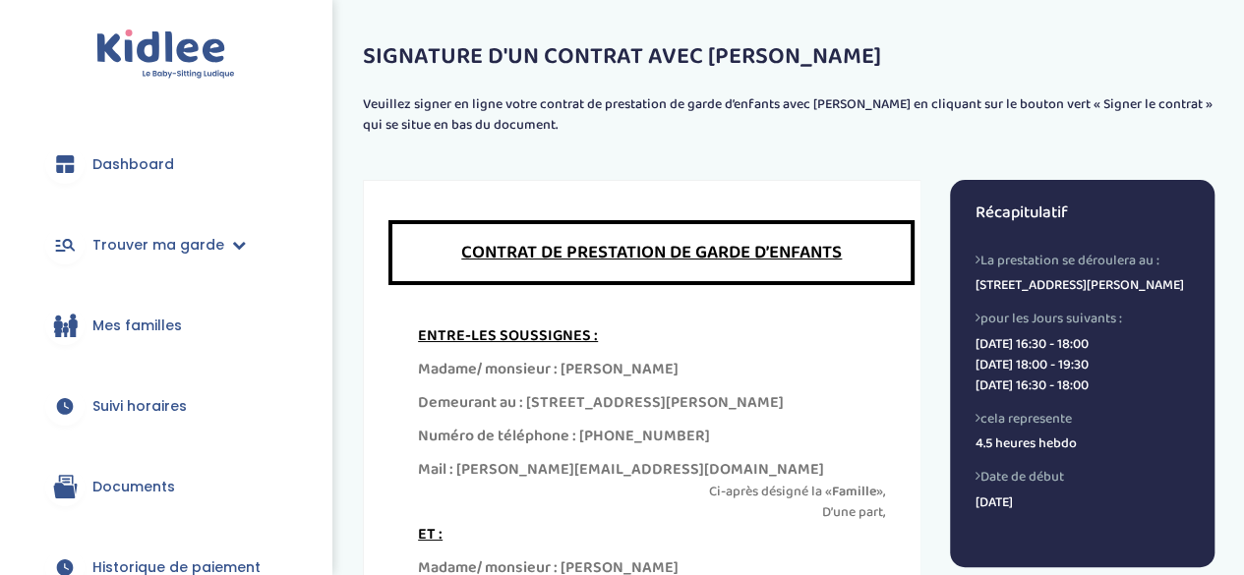  Describe the element at coordinates (1081, 319) in the screenshot. I see `h4: pour les Jours suivants :` at that location.